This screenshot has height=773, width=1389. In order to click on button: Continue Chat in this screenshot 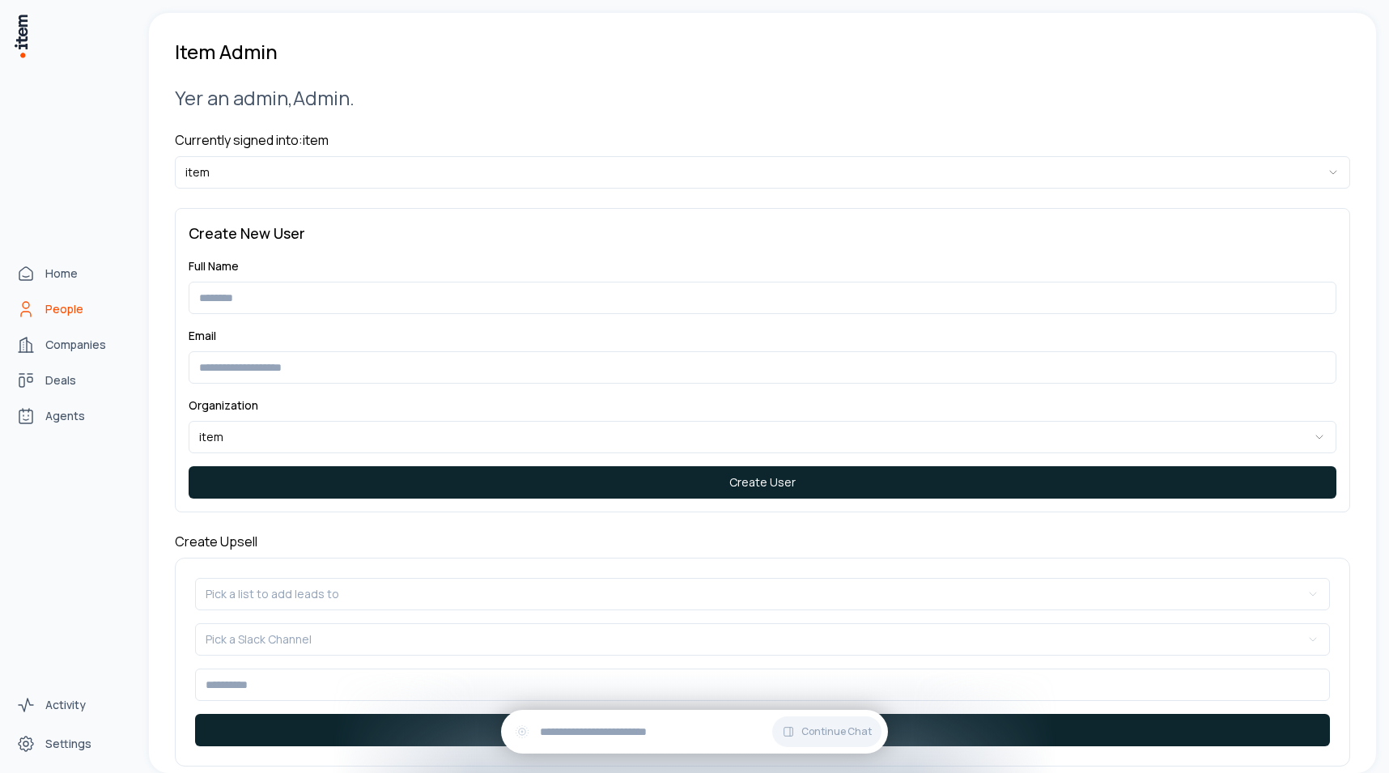, I will do `click(826, 732)`.